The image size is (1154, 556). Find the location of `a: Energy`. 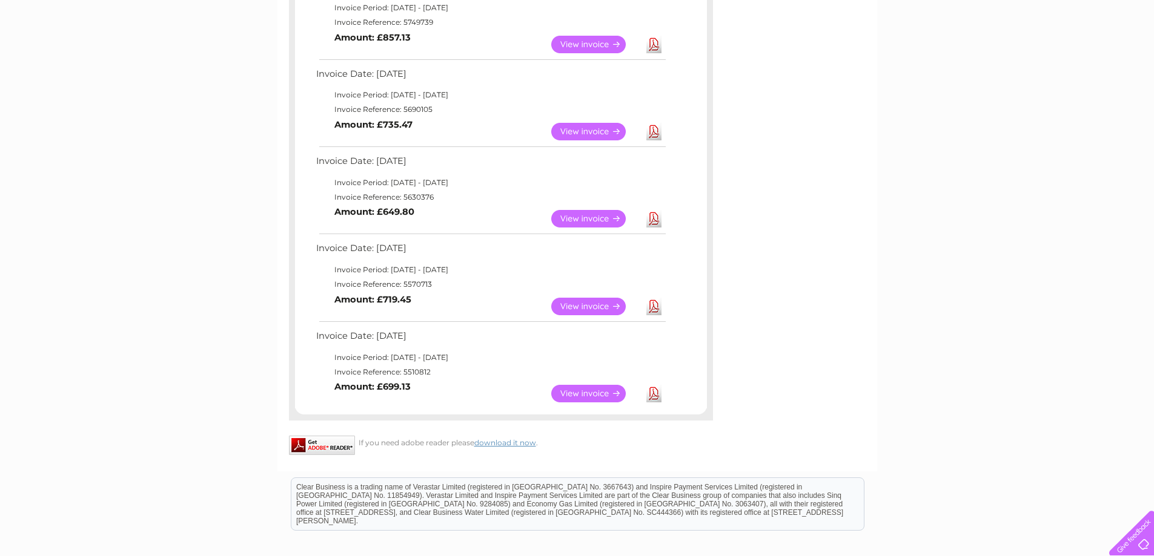

a: Energy is located at coordinates (984, 56).